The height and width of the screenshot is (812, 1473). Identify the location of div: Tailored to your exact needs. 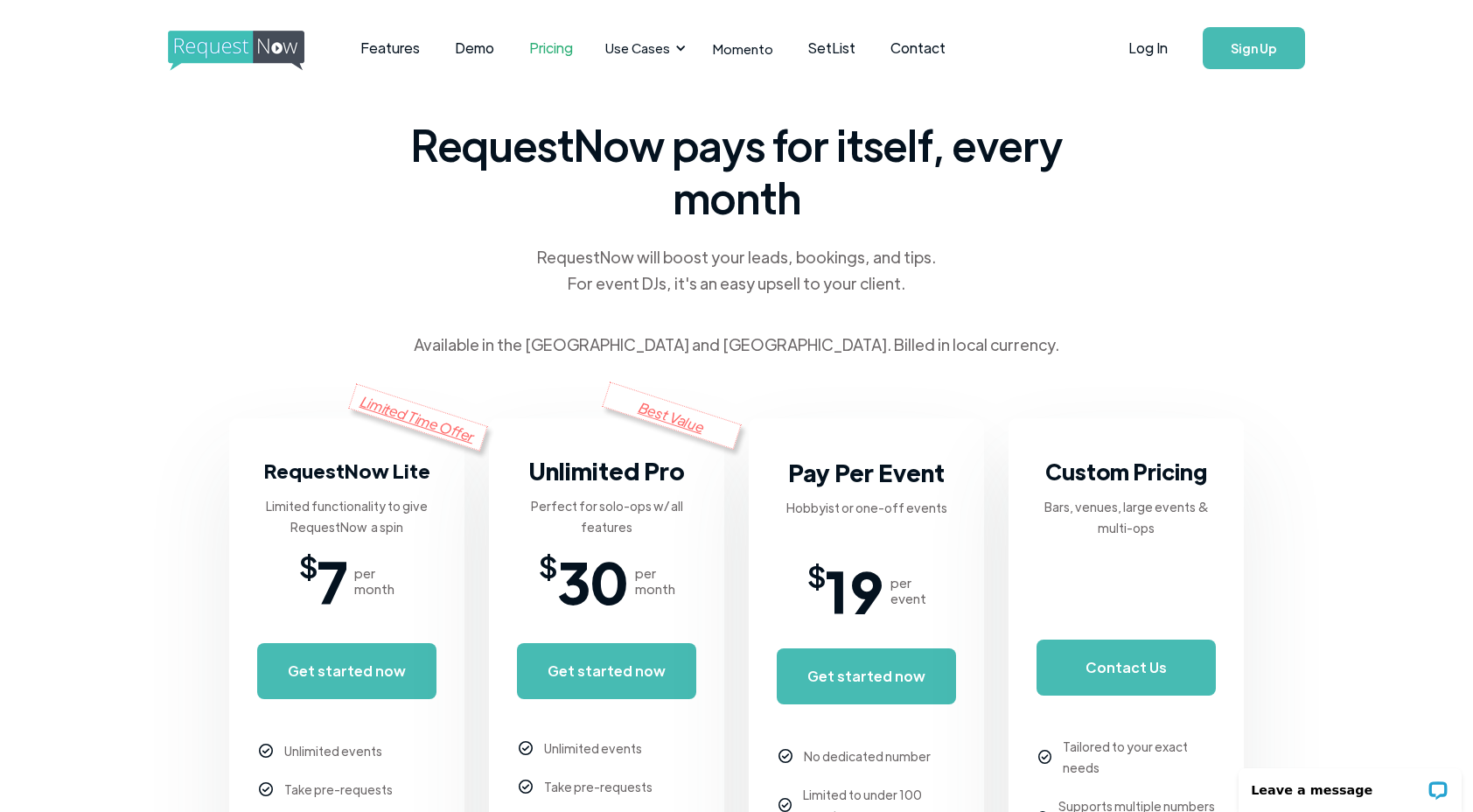
(1139, 757).